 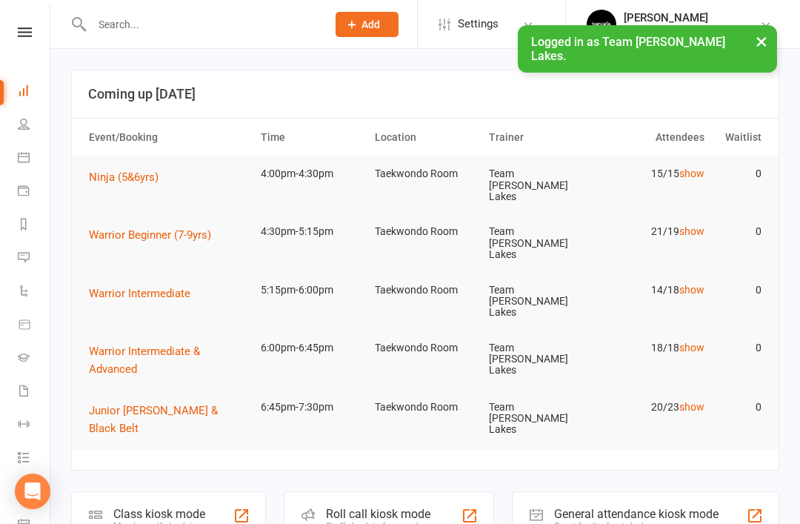 What do you see at coordinates (539, 137) in the screenshot?
I see `th: Trainer` at bounding box center [539, 137].